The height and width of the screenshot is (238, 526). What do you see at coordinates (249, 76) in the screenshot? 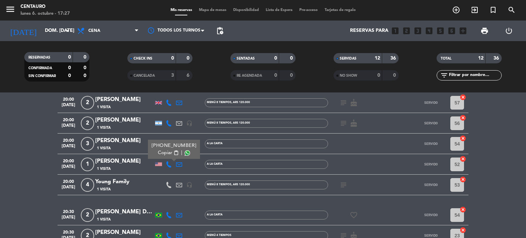
I see `span: RE AGENDADA` at bounding box center [249, 76].